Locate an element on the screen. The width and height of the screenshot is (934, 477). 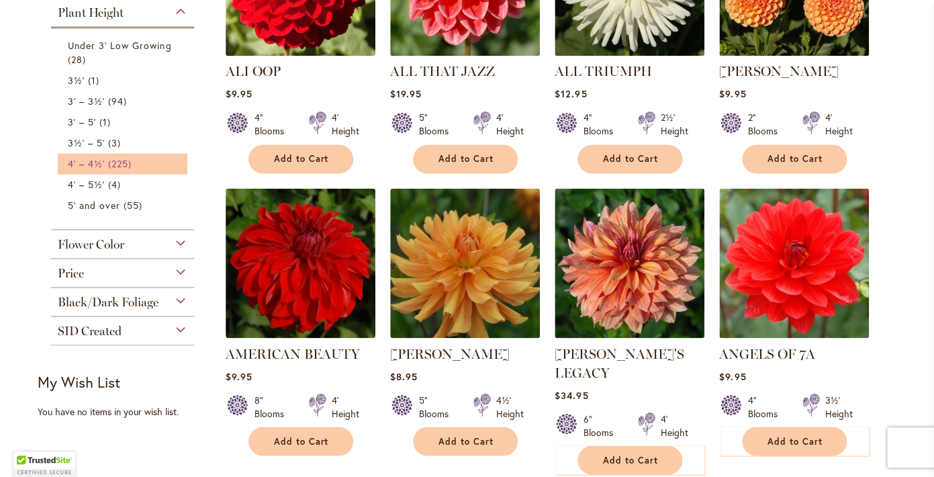
a: 4' – 4½' 225 is located at coordinates (124, 163).